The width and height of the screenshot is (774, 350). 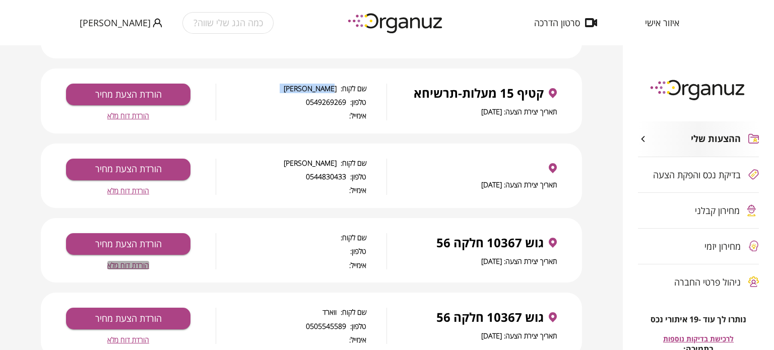 What do you see at coordinates (698, 339) in the screenshot?
I see `button: לרכישת בדיקות נוספות` at bounding box center [698, 339].